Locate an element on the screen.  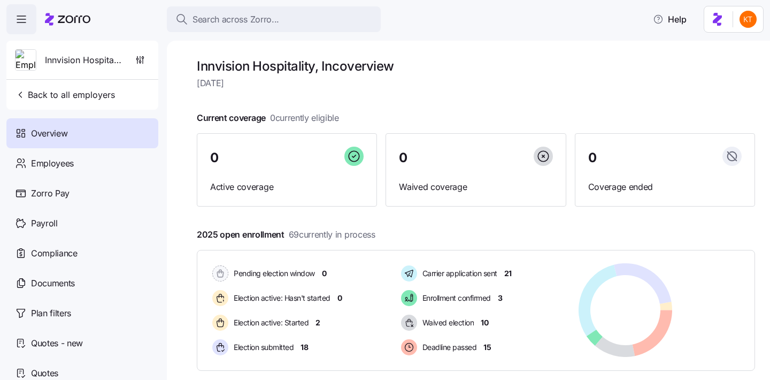
span: Quotes - new is located at coordinates (57, 343).